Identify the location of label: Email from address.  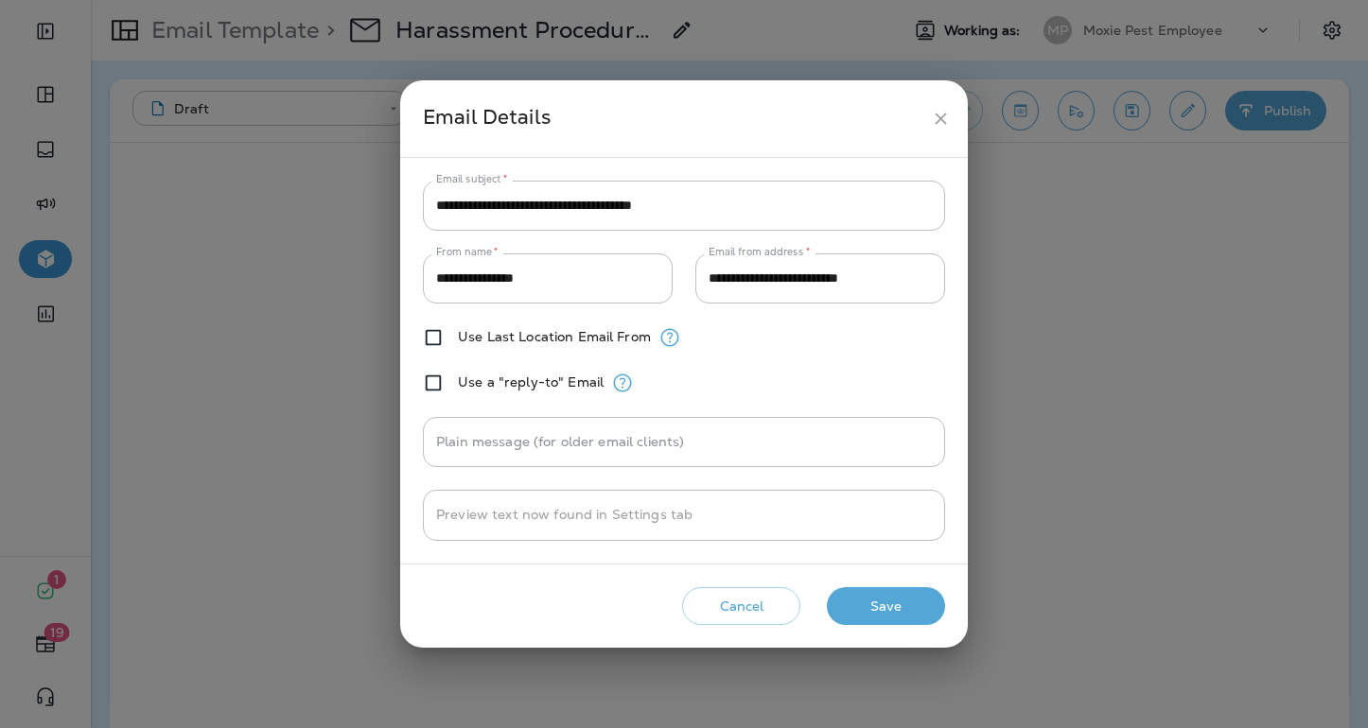
(759, 252).